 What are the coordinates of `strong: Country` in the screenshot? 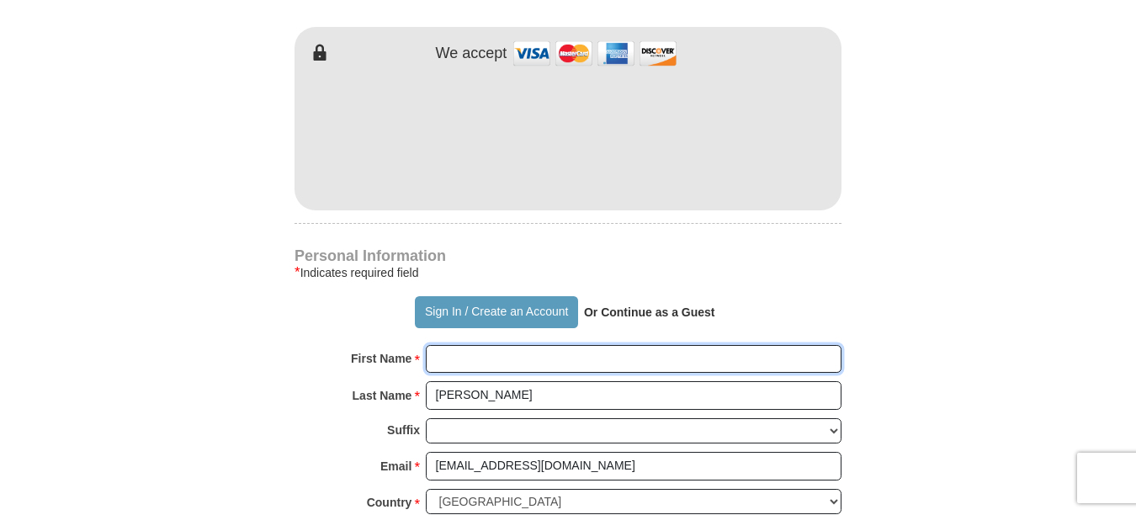 It's located at (389, 502).